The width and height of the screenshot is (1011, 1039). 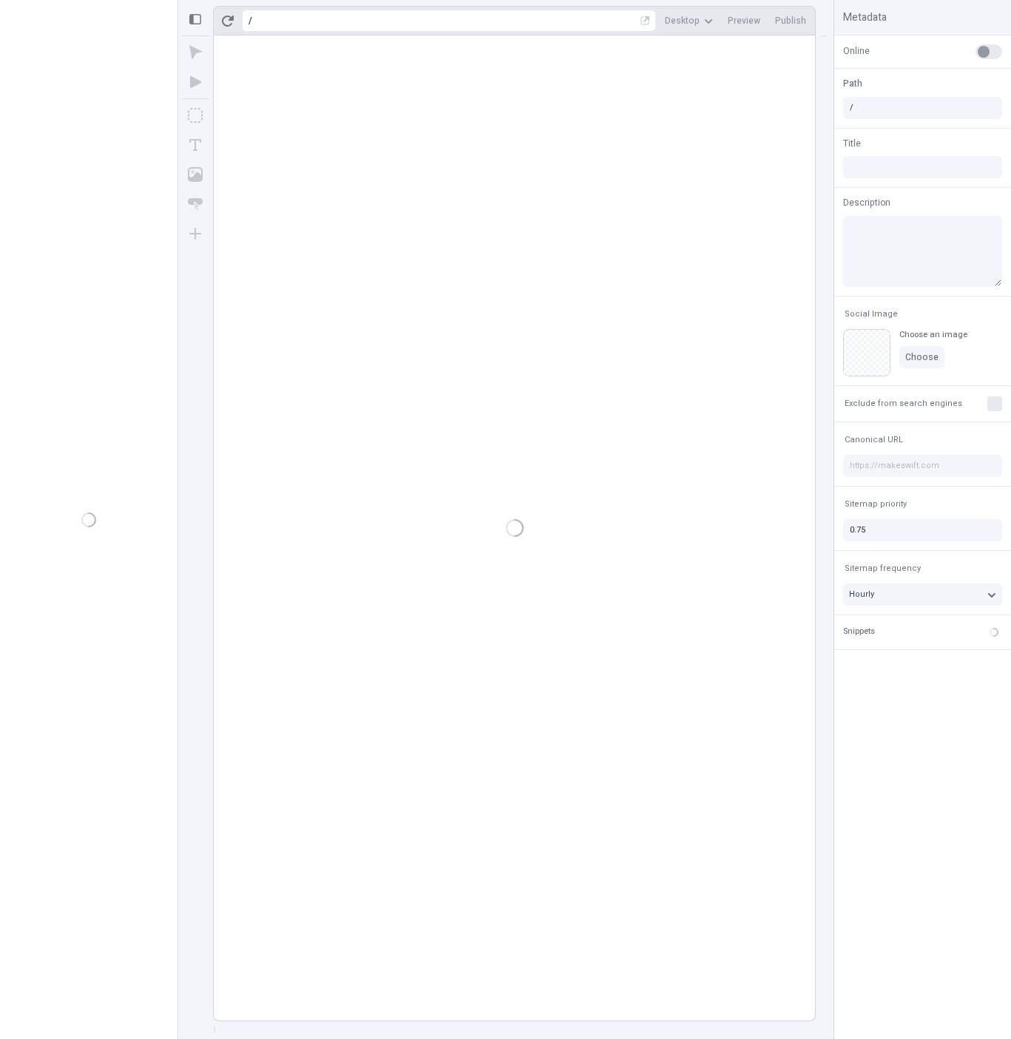 I want to click on span: Sitemap priority, so click(x=876, y=504).